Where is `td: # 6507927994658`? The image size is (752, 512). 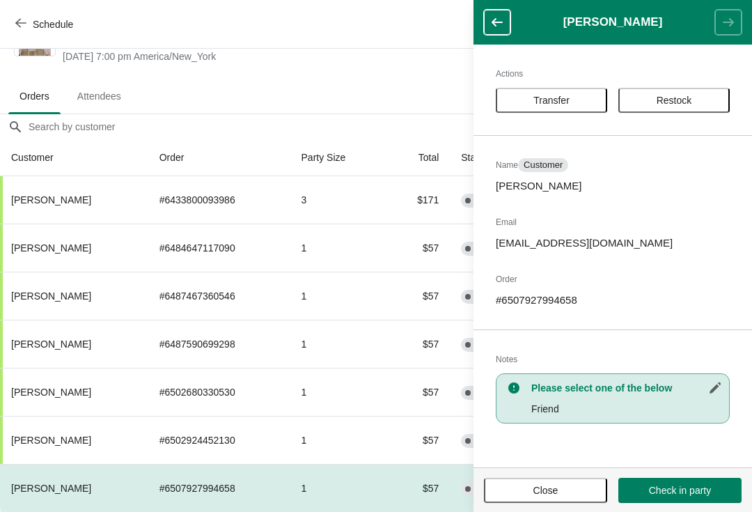
td: # 6507927994658 is located at coordinates (219, 487).